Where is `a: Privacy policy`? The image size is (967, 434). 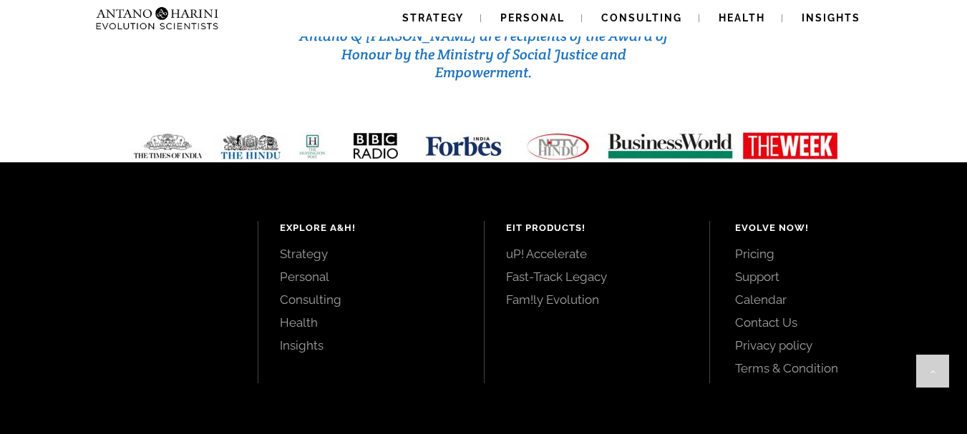
a: Privacy policy is located at coordinates (834, 346).